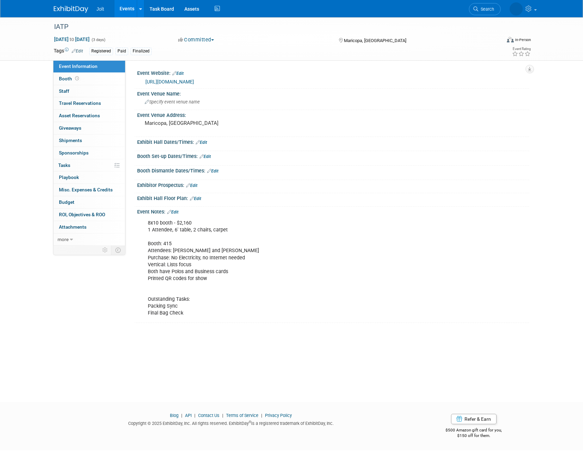 The image size is (583, 458). What do you see at coordinates (474, 435) in the screenshot?
I see `div: $150 off for them.` at bounding box center [474, 435].